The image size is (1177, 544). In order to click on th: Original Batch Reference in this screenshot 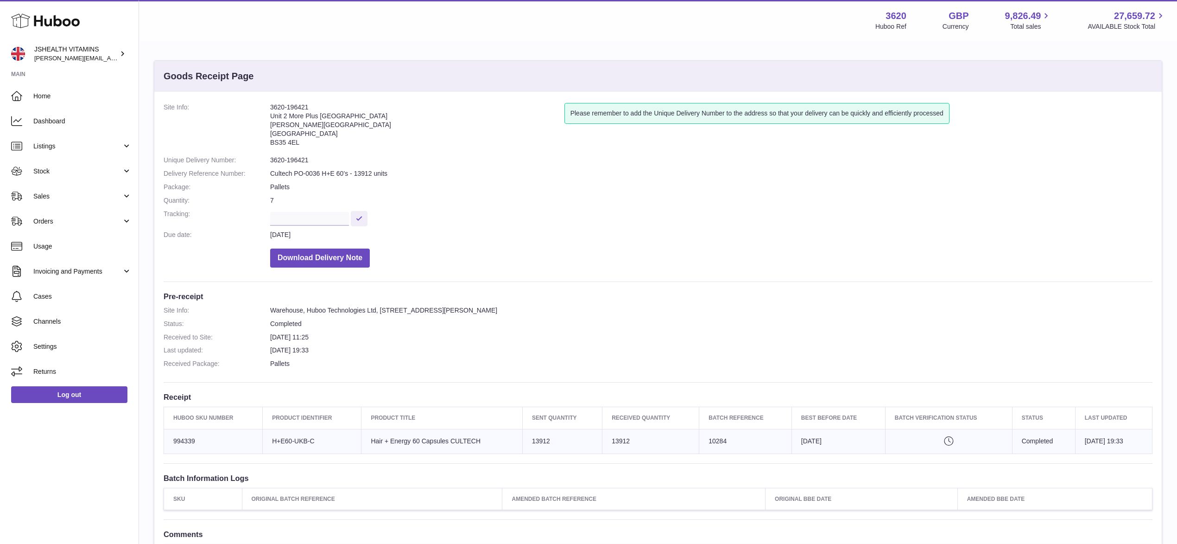, I will do `click(372, 499)`.